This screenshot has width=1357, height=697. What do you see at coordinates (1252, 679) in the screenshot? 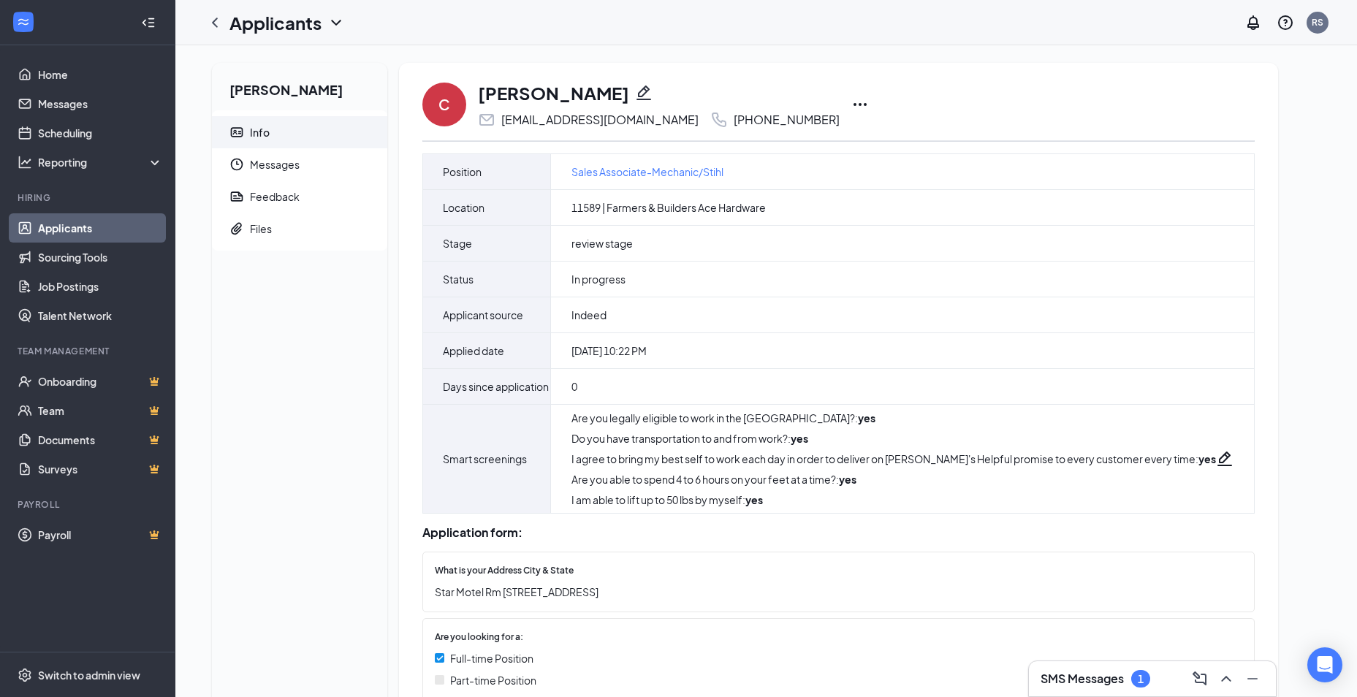
I see `button: Minimize` at bounding box center [1252, 679].